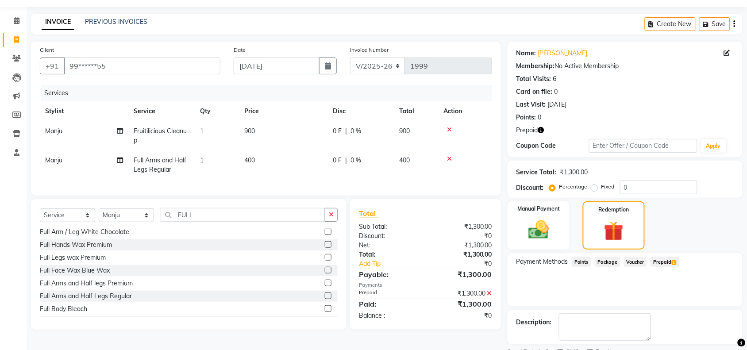 Image resolution: width=747 pixels, height=350 pixels. Describe the element at coordinates (84, 111) in the screenshot. I see `th: Stylist` at that location.